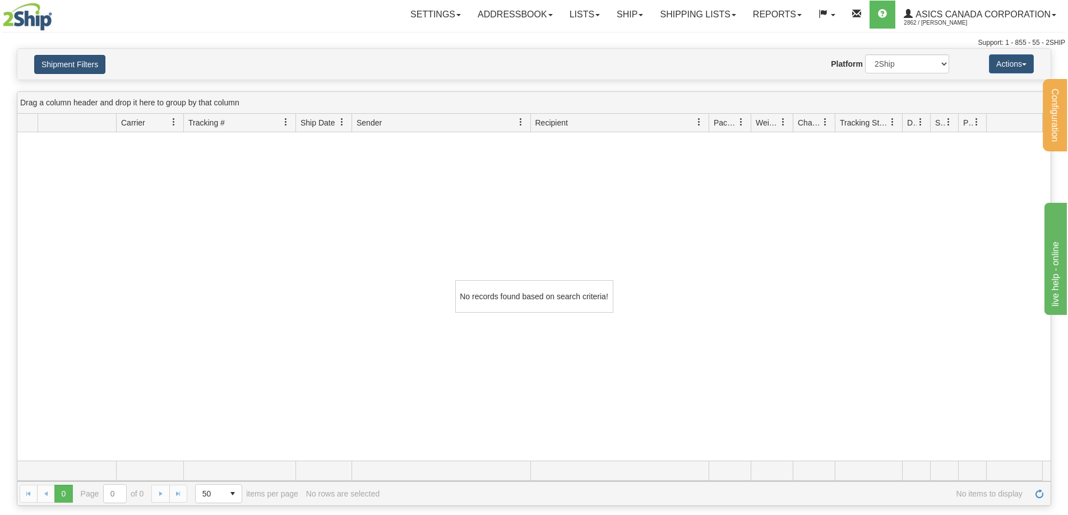 This screenshot has height=515, width=1068. Describe the element at coordinates (699, 122) in the screenshot. I see `a: Recipient filter column settings` at that location.